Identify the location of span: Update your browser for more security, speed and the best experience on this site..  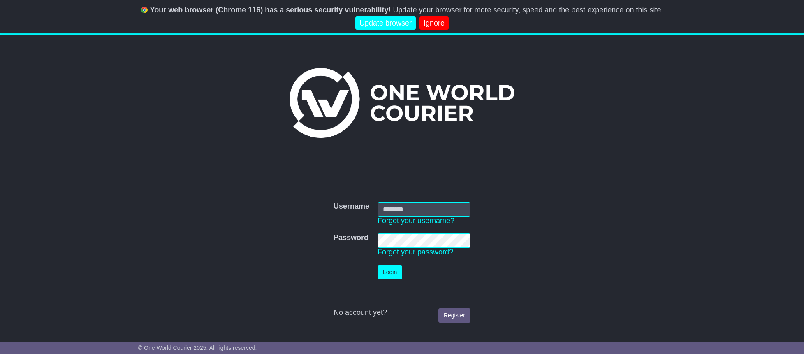
(528, 10).